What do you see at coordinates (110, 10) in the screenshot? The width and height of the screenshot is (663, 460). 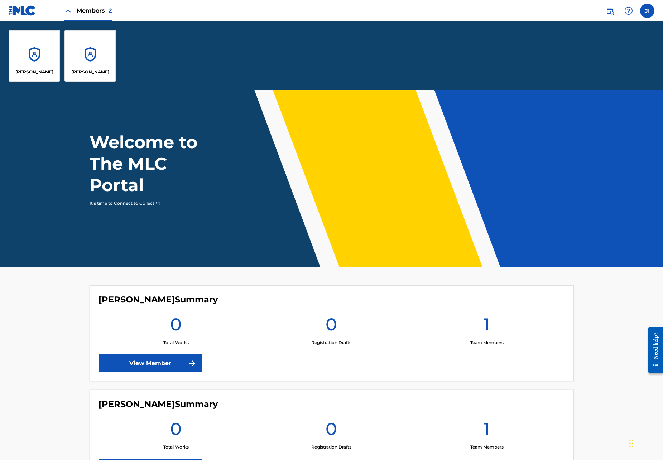 I see `span: 2` at bounding box center [110, 10].